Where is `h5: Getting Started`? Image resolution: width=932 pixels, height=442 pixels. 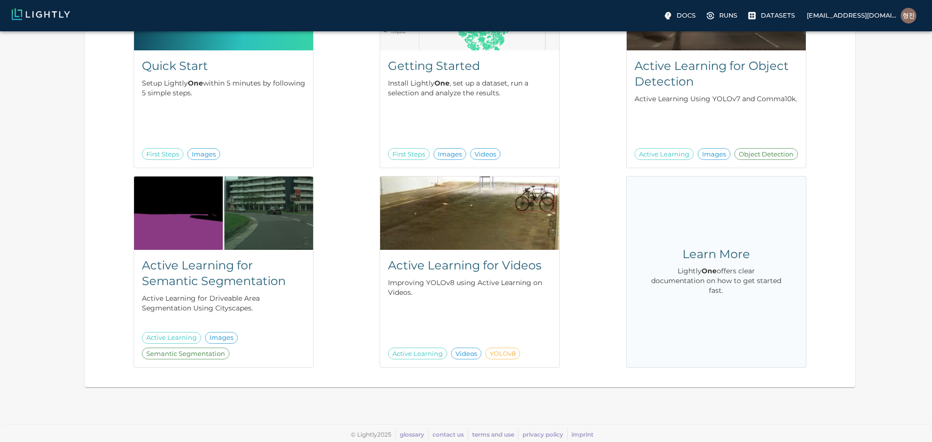 h5: Getting Started is located at coordinates (469, 66).